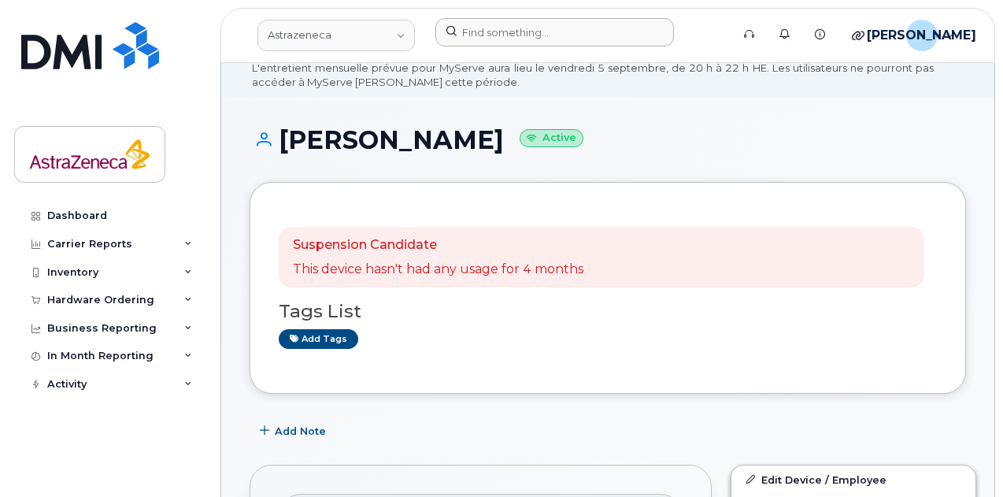 The height and width of the screenshot is (497, 1003). What do you see at coordinates (853, 479) in the screenshot?
I see `a: Edit Device / Employee` at bounding box center [853, 479].